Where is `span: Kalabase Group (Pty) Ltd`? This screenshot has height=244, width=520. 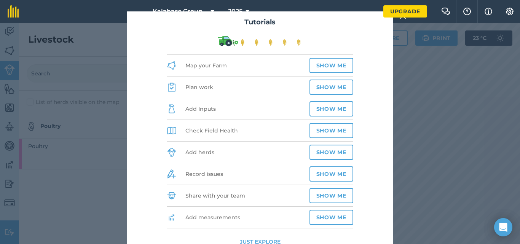
span: Kalabase Group (Pty) Ltd is located at coordinates (180, 11).